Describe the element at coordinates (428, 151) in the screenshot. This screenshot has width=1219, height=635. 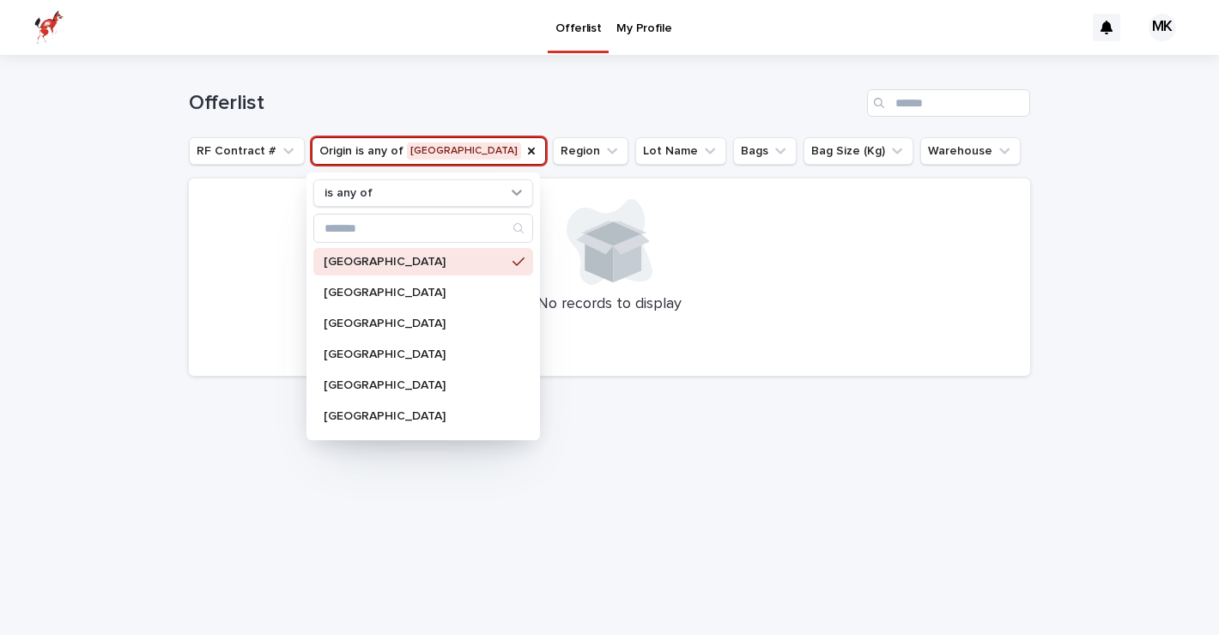
I see `button: Origin` at that location.